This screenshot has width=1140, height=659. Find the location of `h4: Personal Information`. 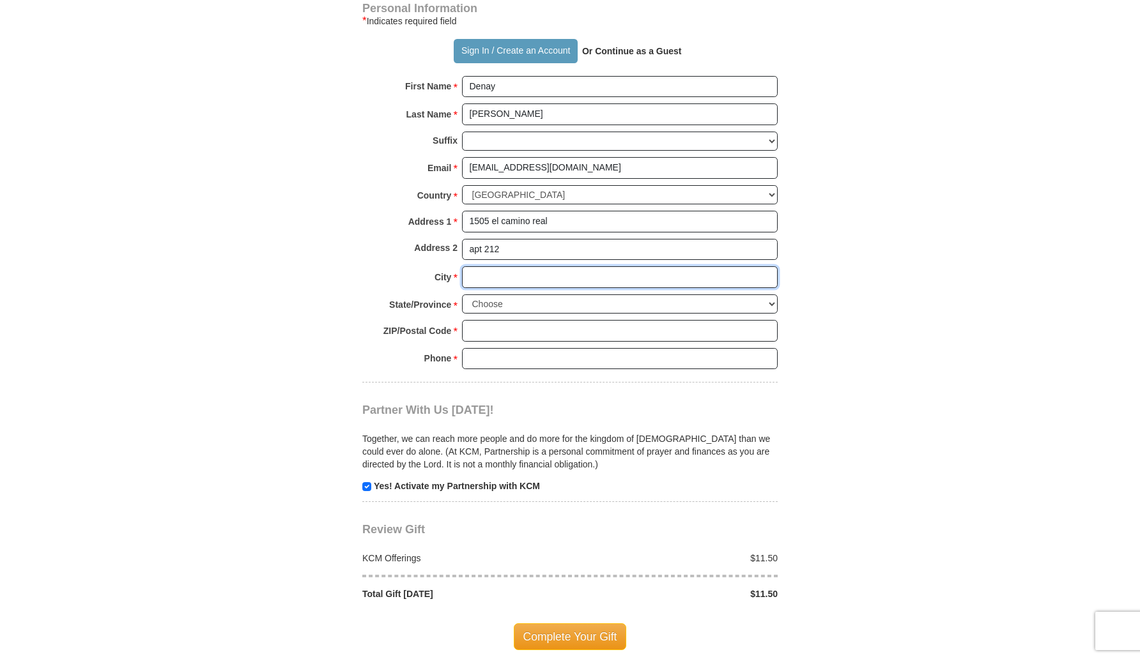

h4: Personal Information is located at coordinates (570, 8).